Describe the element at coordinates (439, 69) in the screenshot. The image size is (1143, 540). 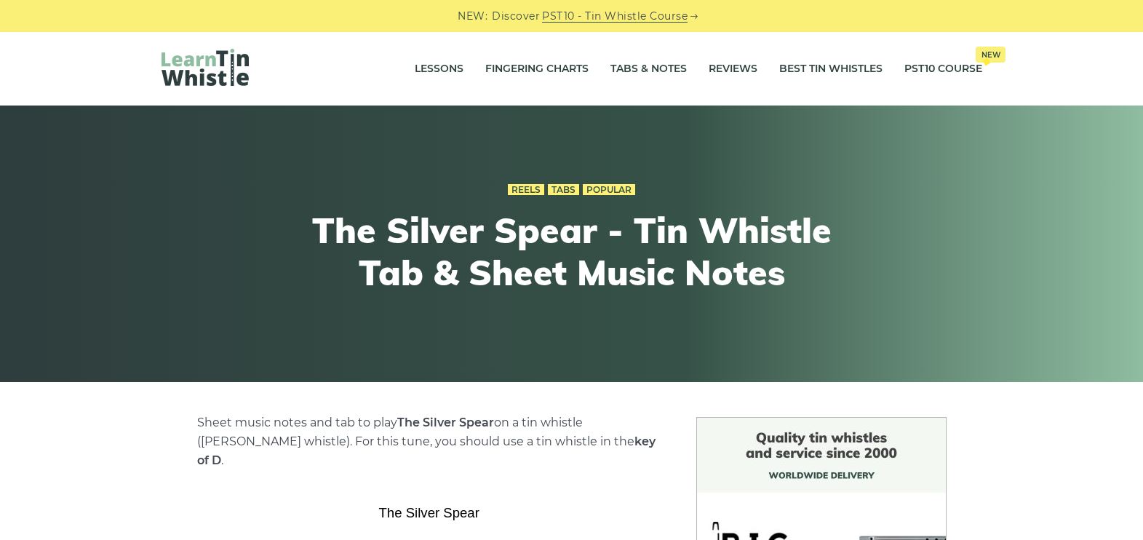
I see `a: Lessons` at that location.